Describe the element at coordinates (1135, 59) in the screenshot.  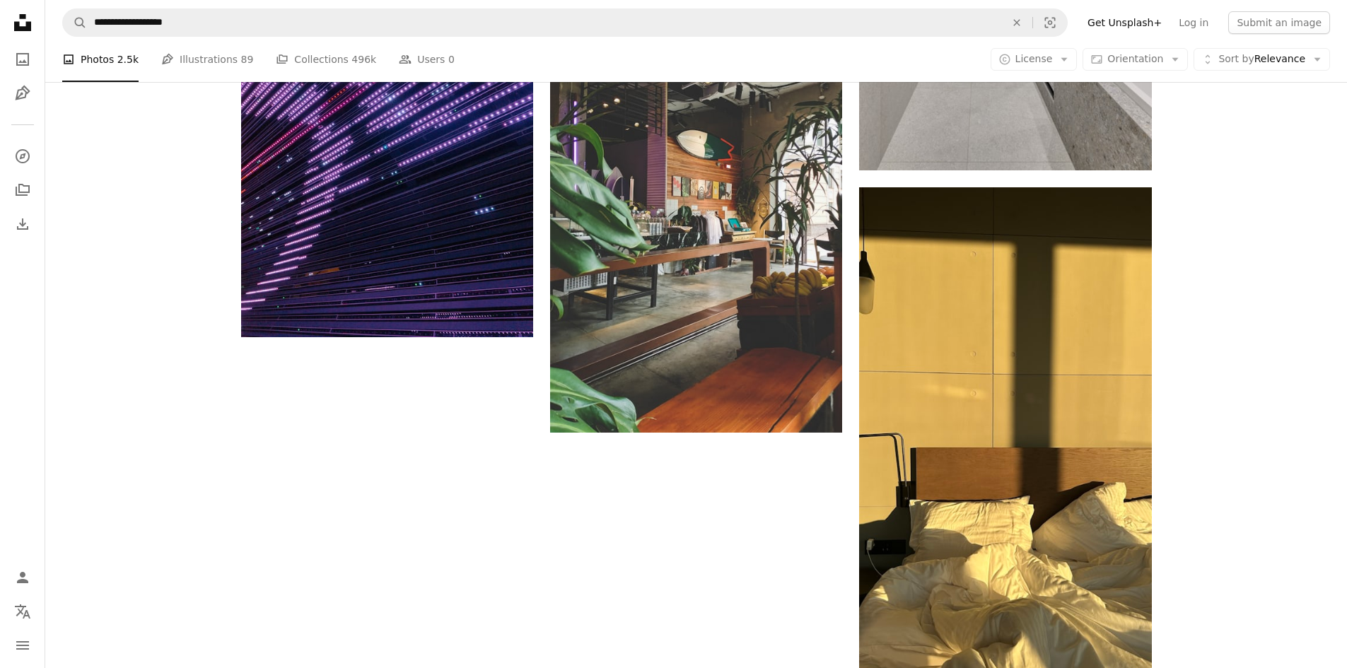
I see `span: Orientation` at that location.